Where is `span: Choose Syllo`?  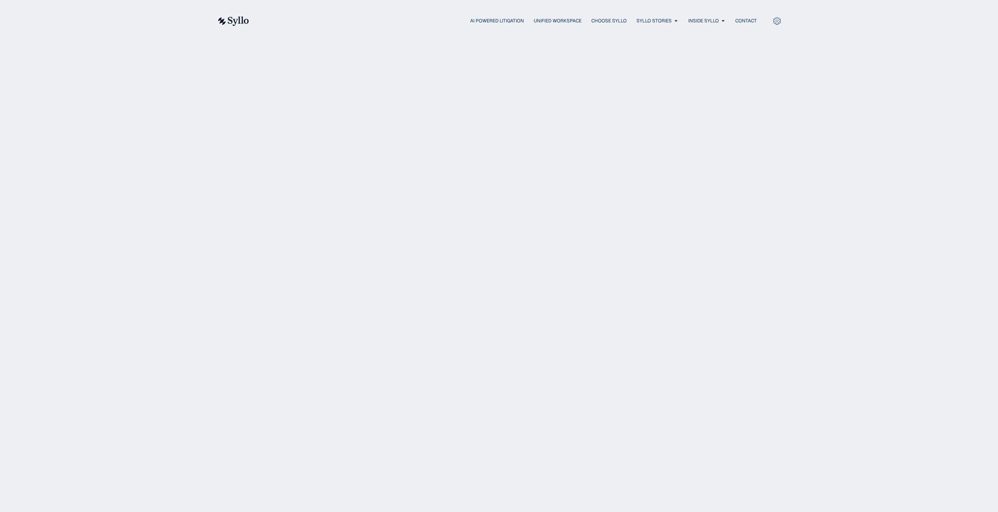
span: Choose Syllo is located at coordinates (609, 21).